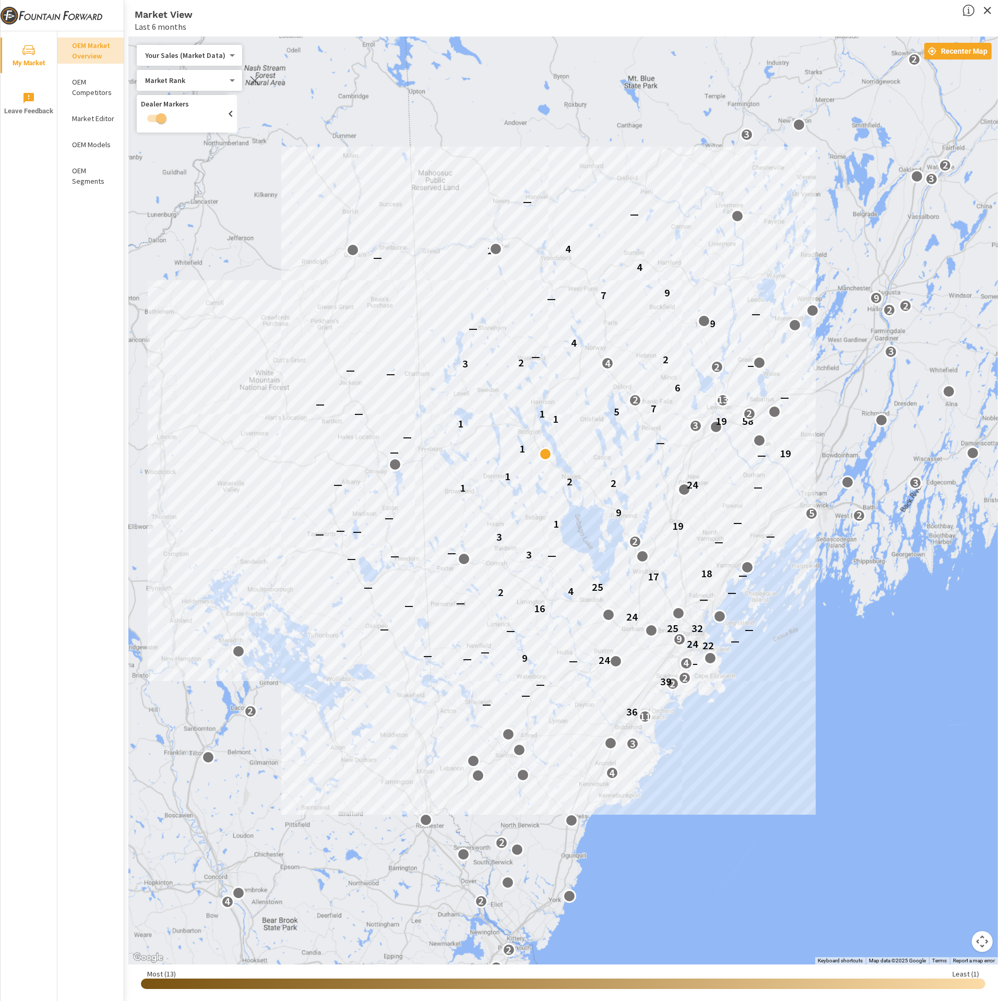  What do you see at coordinates (29, 79) in the screenshot?
I see `div: nav menu` at bounding box center [29, 79].